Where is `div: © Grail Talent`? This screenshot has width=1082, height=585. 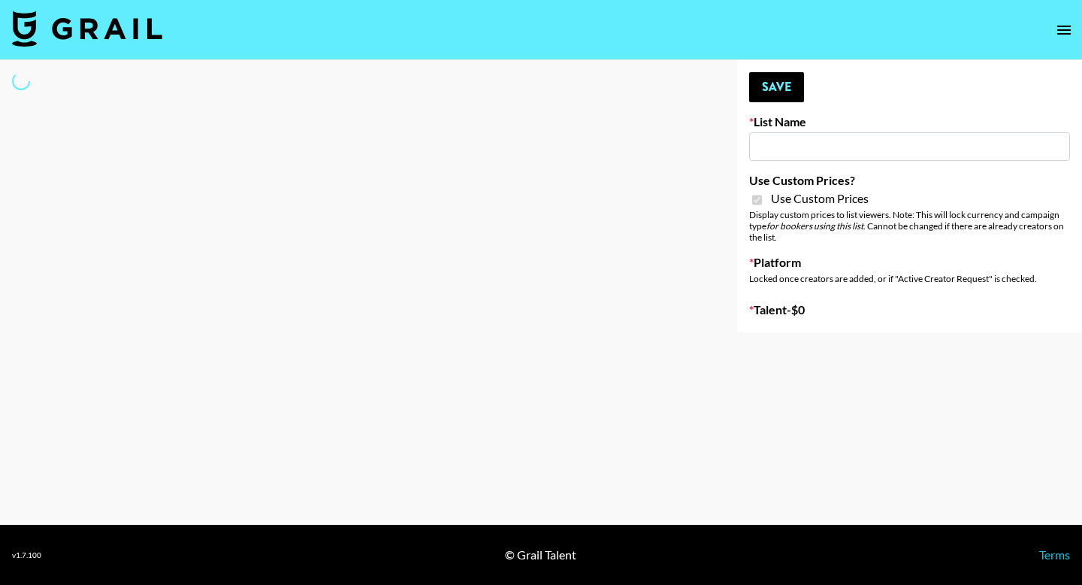 div: © Grail Talent is located at coordinates (540, 555).